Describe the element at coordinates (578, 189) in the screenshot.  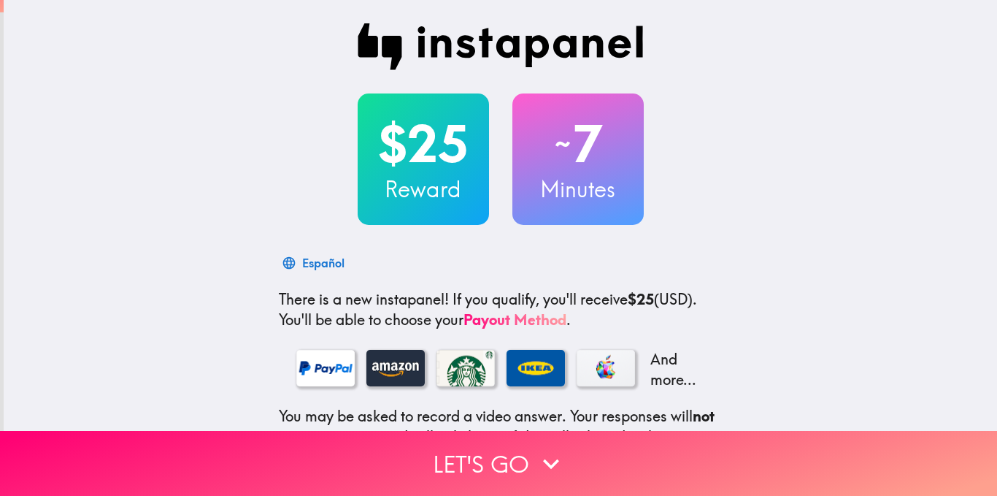
I see `h3: Minutes` at that location.